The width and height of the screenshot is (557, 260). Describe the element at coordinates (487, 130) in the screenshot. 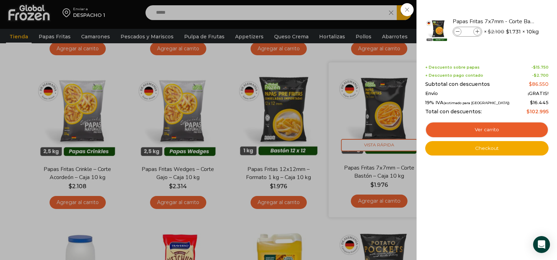

I see `a: Ver carrito` at that location.